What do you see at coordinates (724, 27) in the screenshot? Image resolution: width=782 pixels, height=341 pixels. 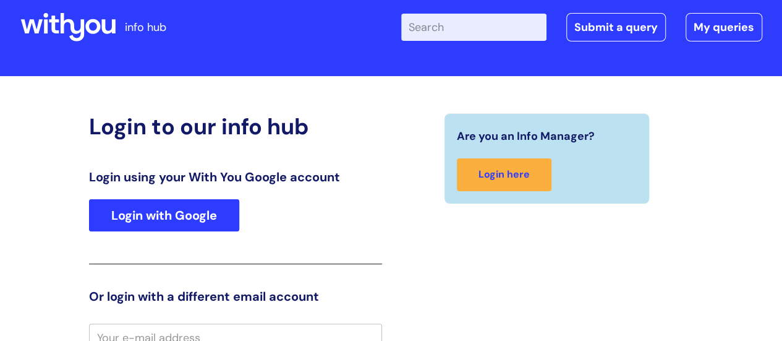 I see `a: My queries` at bounding box center [724, 27].